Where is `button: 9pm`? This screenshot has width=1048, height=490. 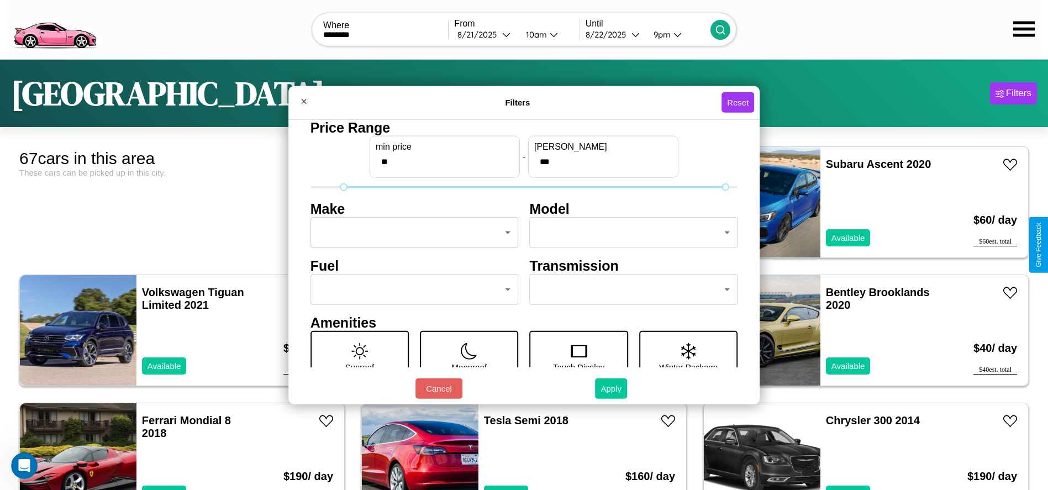 button: 9pm is located at coordinates (677, 34).